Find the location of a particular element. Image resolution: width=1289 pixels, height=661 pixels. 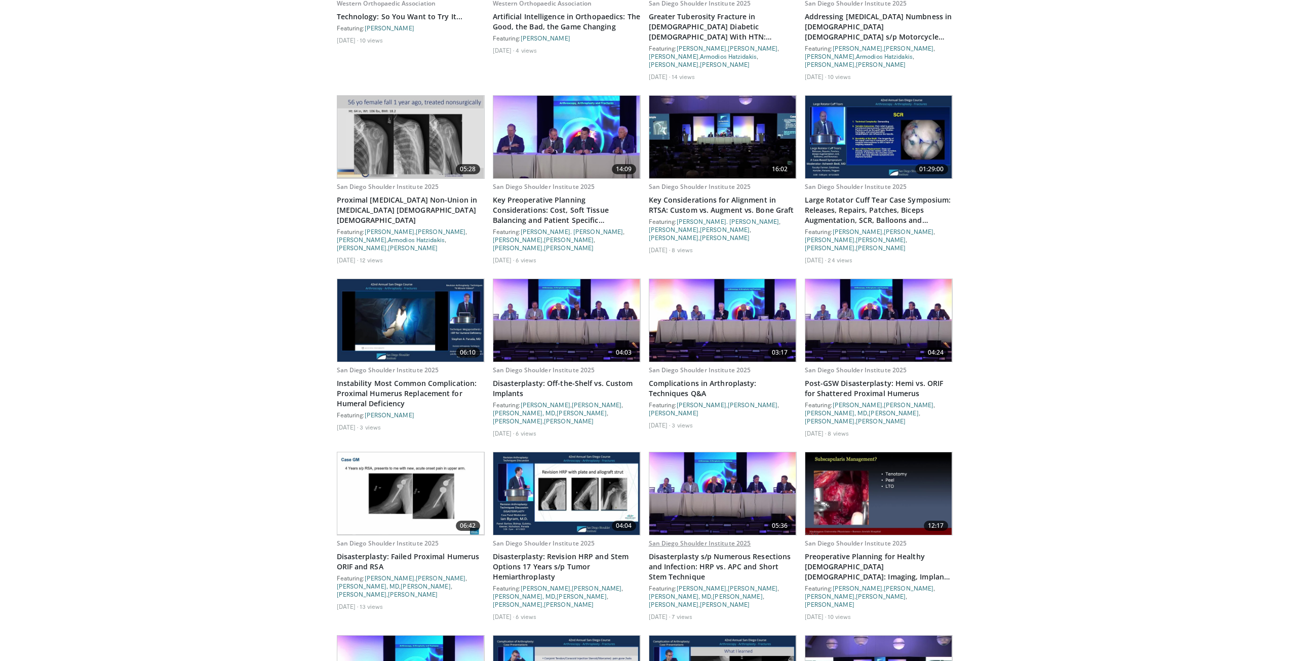

li: 3 views is located at coordinates (370, 427).